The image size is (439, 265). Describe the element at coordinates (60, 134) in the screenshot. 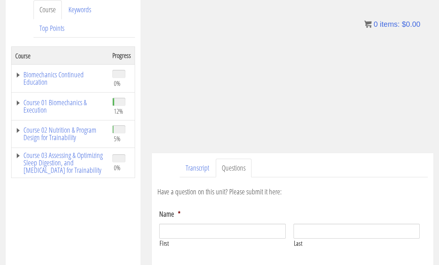

I see `a: Course 02 Nutrition & Program Design for Trainability` at that location.